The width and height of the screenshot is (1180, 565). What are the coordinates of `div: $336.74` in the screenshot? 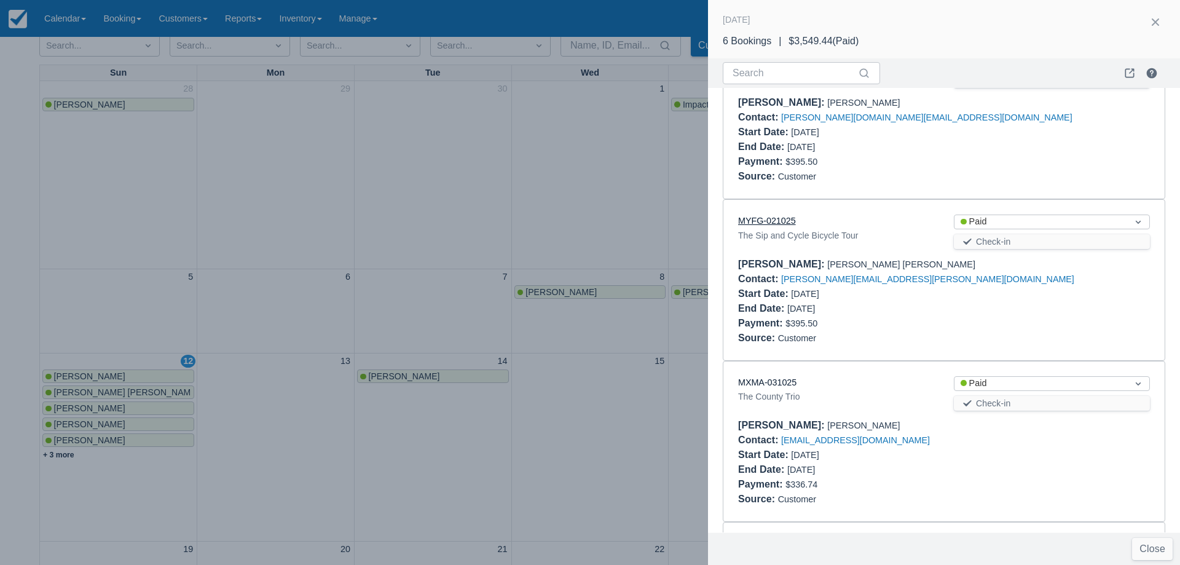 It's located at (944, 484).